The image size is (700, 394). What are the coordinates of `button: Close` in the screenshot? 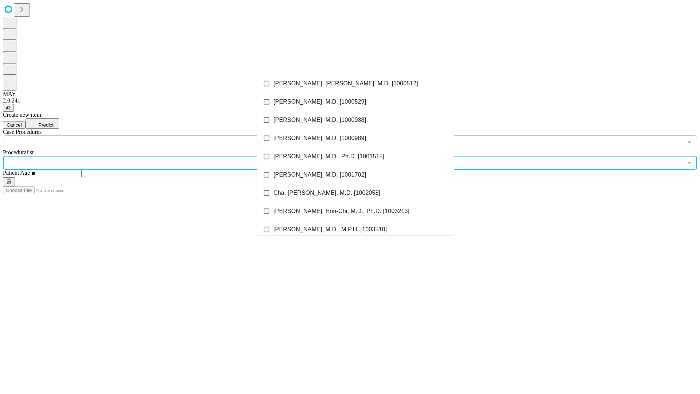 It's located at (690, 163).